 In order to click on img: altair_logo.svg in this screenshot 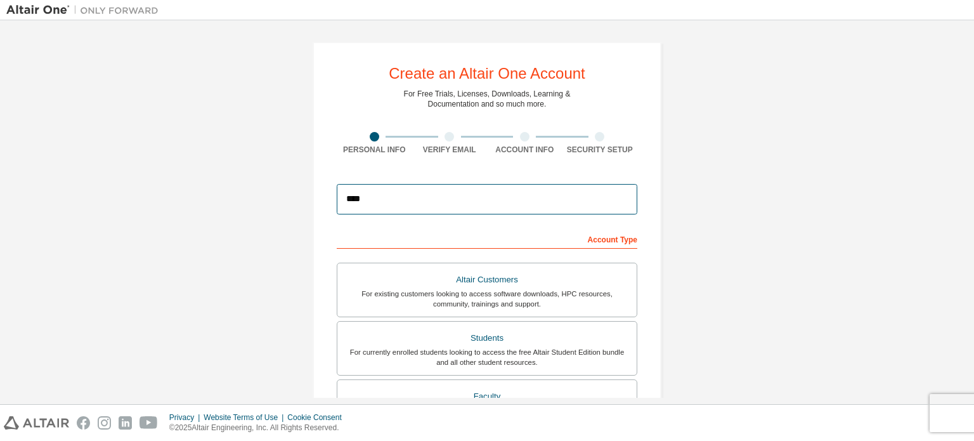, I will do `click(36, 422)`.